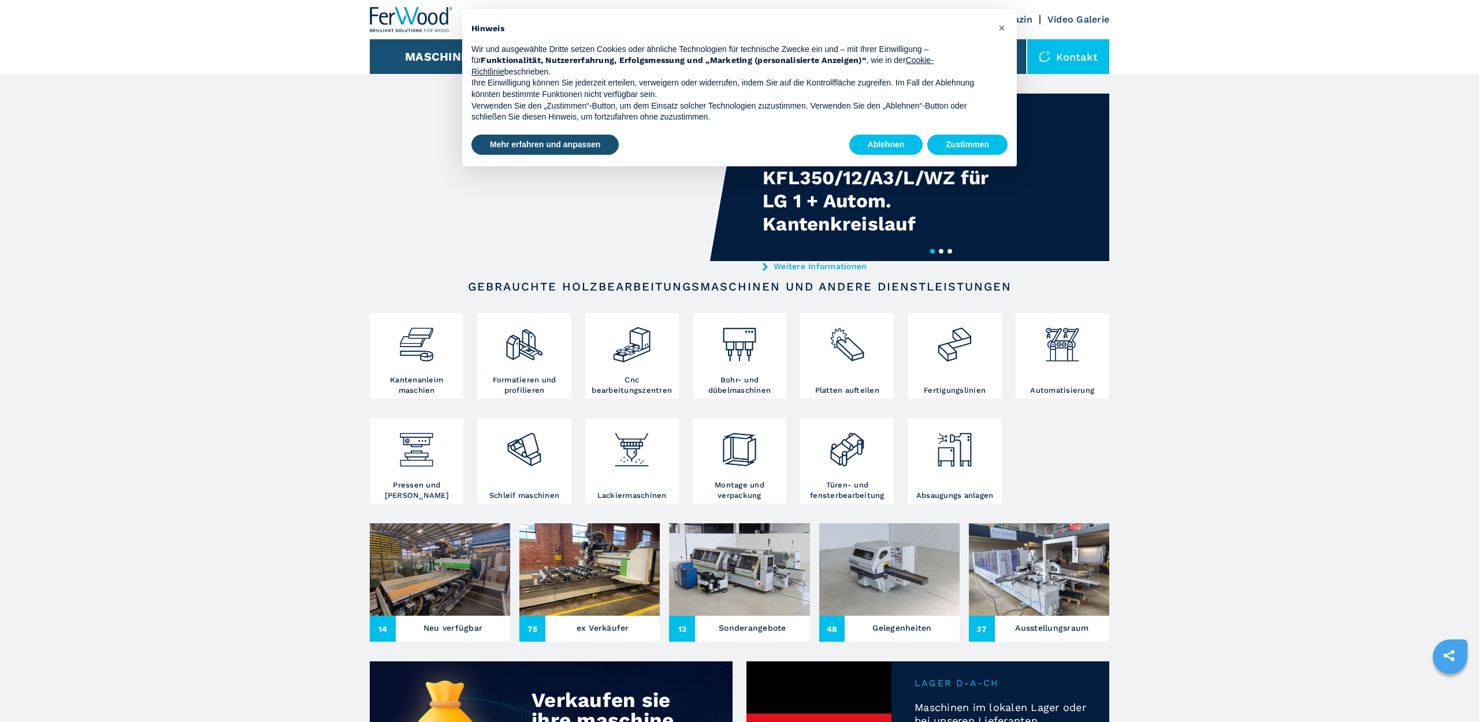  I want to click on h3: Lackiermaschinen, so click(632, 496).